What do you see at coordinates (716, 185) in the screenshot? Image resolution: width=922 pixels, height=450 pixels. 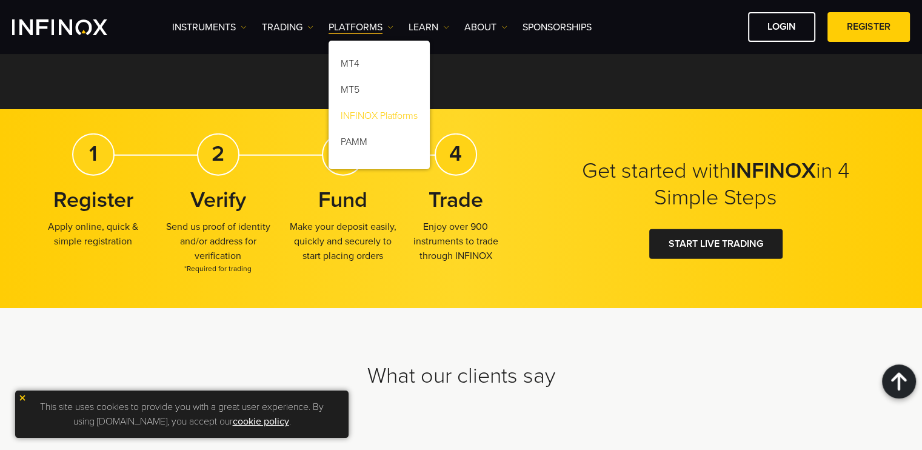 I see `h2: Get started with in 4 Simple Steps` at bounding box center [716, 185].